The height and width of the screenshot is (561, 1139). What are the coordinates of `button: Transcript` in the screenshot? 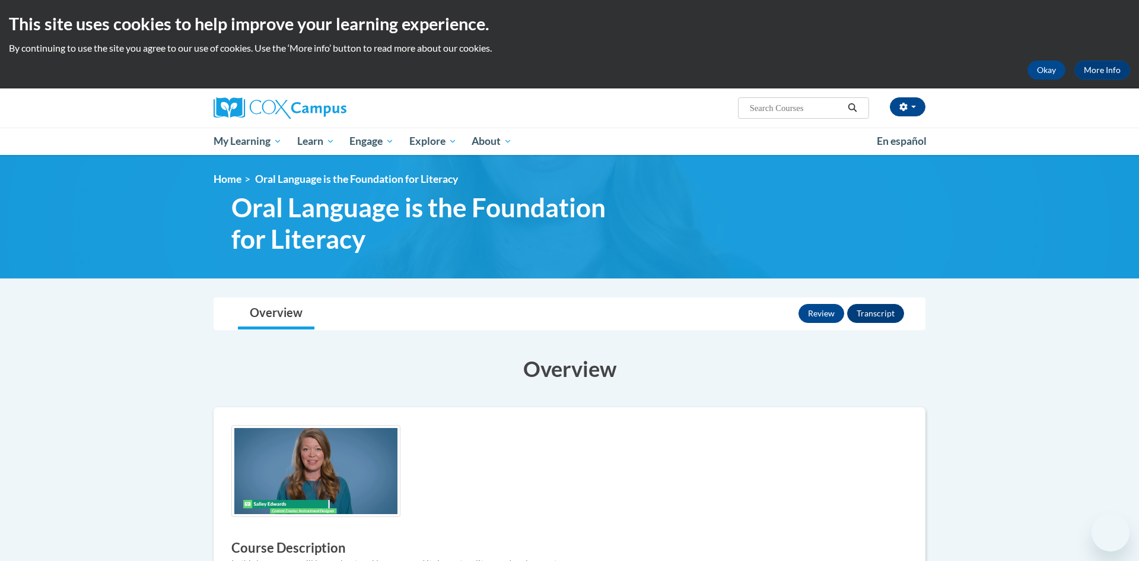 It's located at (876, 313).